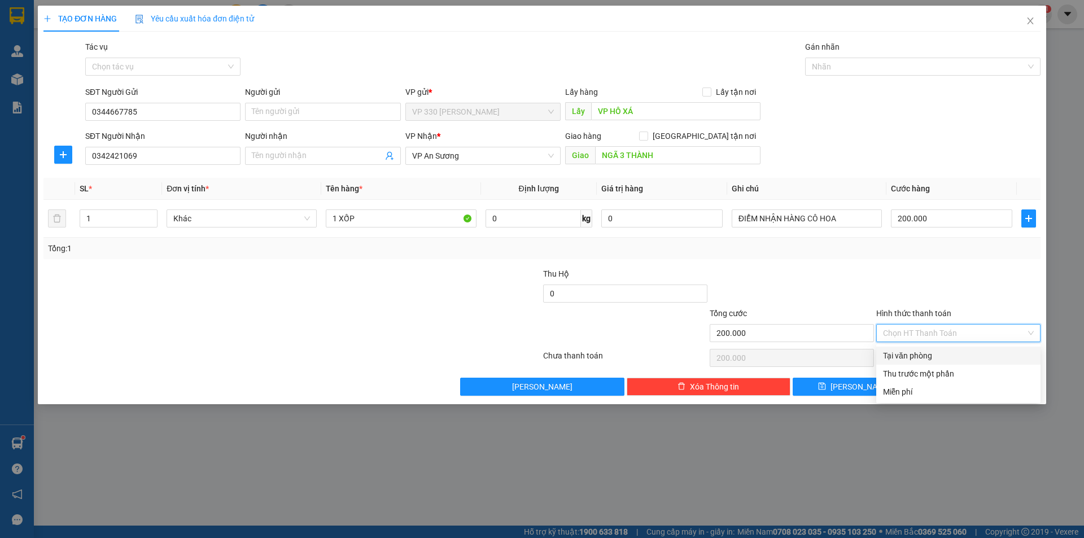 This screenshot has height=538, width=1084. Describe the element at coordinates (163, 136) in the screenshot. I see `div: SĐT Người Nhận` at that location.